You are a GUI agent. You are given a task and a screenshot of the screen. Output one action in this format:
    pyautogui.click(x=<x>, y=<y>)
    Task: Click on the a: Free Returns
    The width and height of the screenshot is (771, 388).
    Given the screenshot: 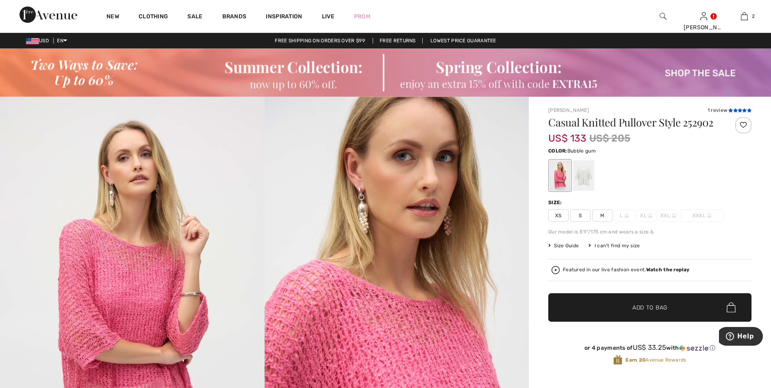 What is the action you would take?
    pyautogui.click(x=397, y=41)
    